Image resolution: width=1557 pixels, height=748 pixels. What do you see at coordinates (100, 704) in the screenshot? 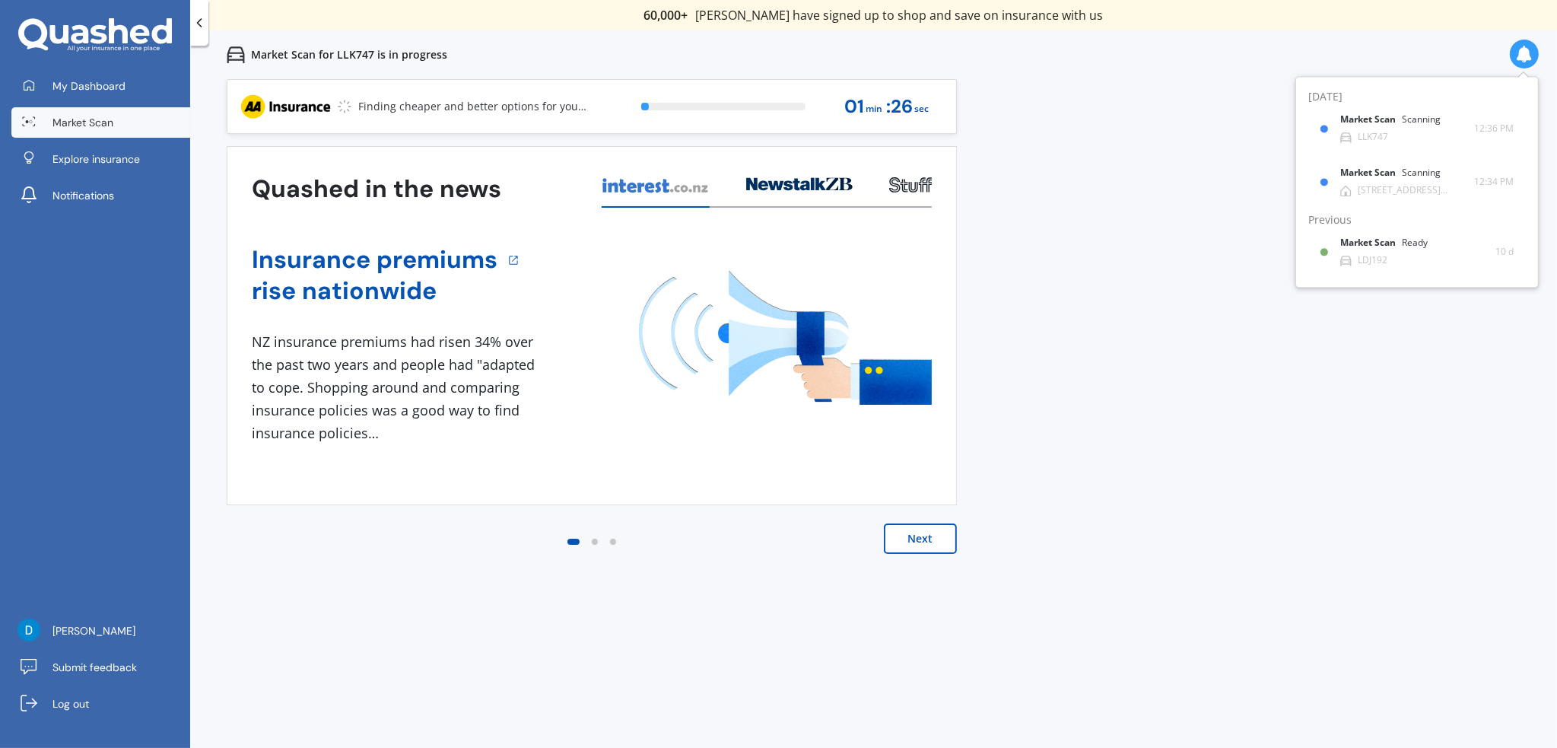
I see `a: Log out` at bounding box center [100, 704].